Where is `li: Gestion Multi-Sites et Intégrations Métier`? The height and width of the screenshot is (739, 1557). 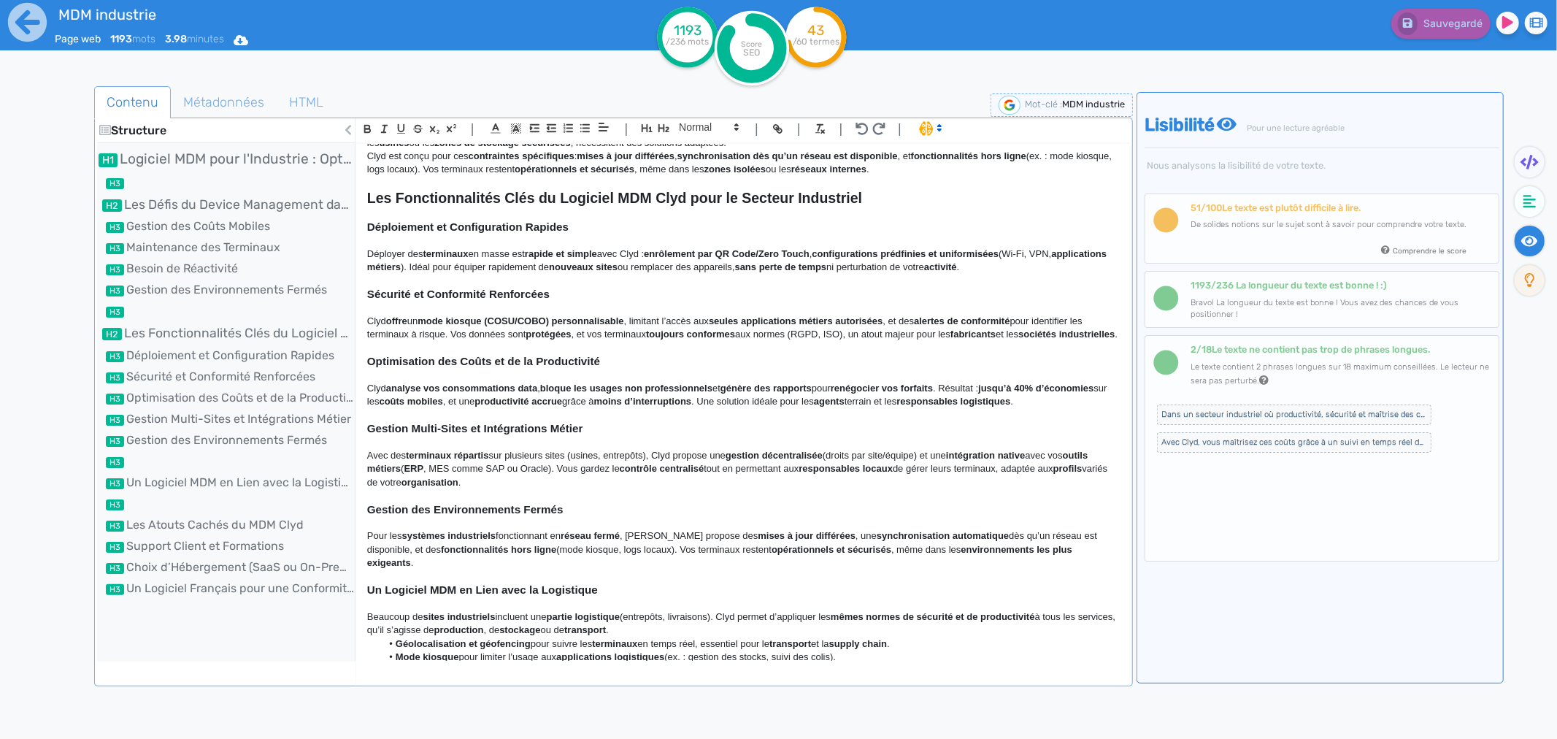
li: Gestion Multi-Sites et Intégrations Métier is located at coordinates (225, 419).